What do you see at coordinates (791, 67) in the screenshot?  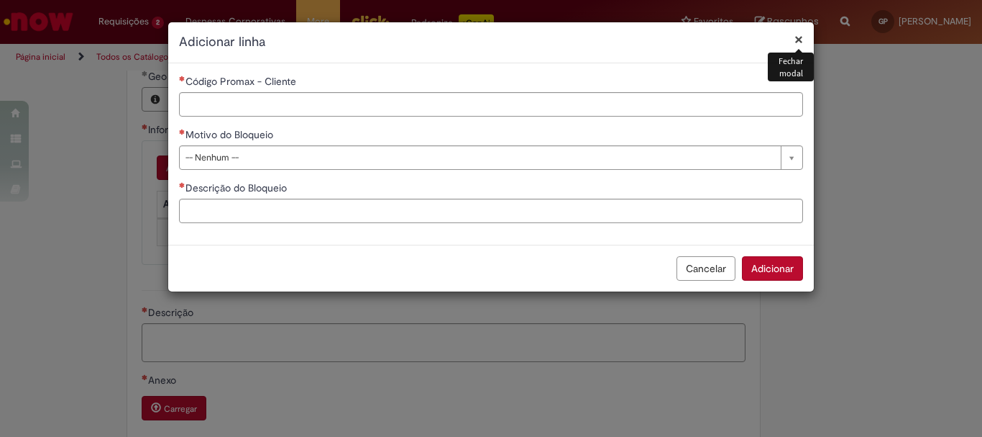 I see `div: Fechar modal` at bounding box center [791, 67].